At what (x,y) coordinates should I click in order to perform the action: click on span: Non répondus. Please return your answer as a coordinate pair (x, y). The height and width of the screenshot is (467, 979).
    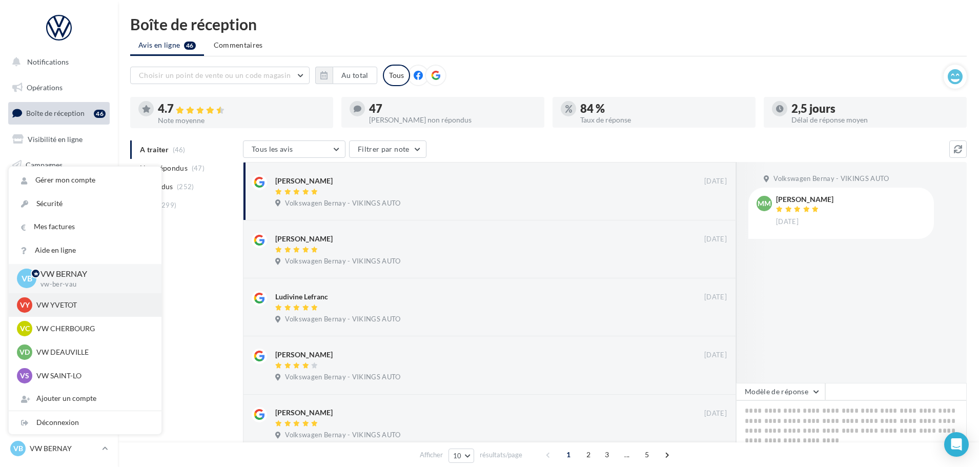
    Looking at the image, I should click on (164, 168).